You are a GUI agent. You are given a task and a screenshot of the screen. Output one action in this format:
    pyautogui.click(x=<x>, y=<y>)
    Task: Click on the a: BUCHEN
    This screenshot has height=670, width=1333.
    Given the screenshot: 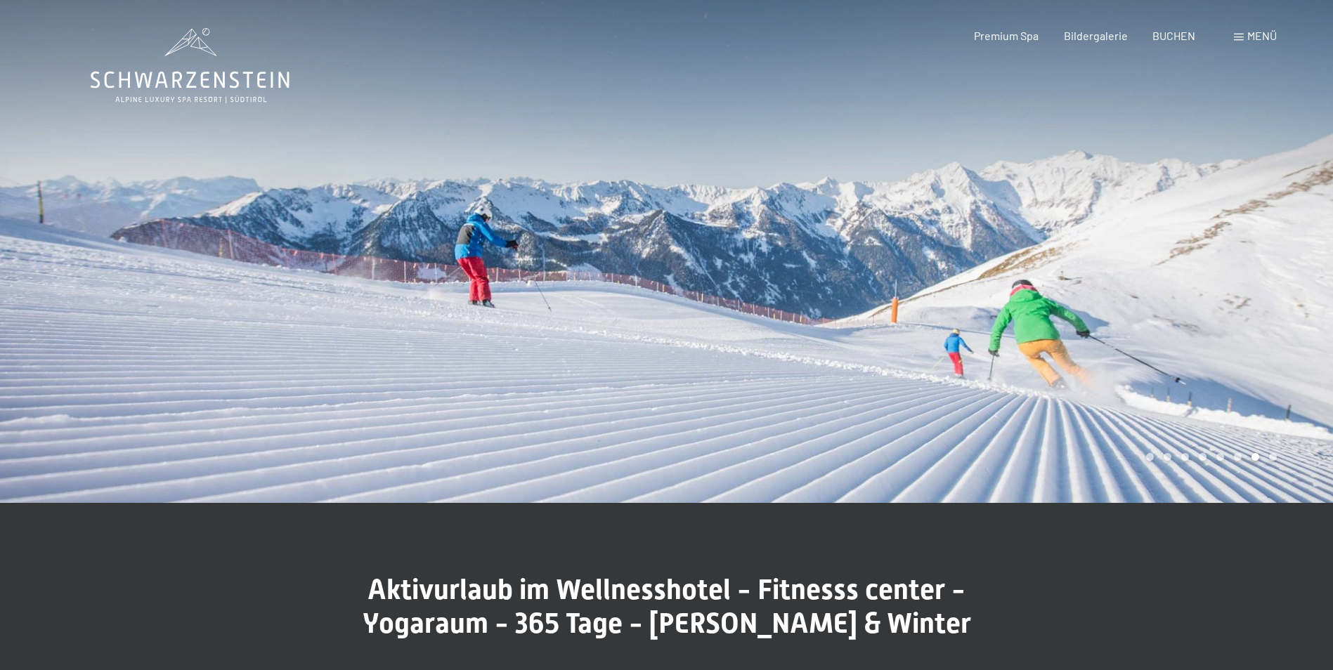 What is the action you would take?
    pyautogui.click(x=1173, y=35)
    